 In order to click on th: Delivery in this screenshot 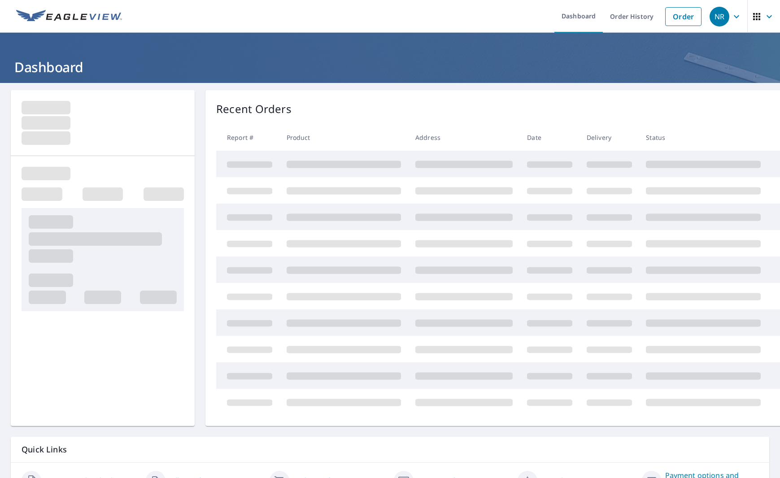, I will do `click(609, 137)`.